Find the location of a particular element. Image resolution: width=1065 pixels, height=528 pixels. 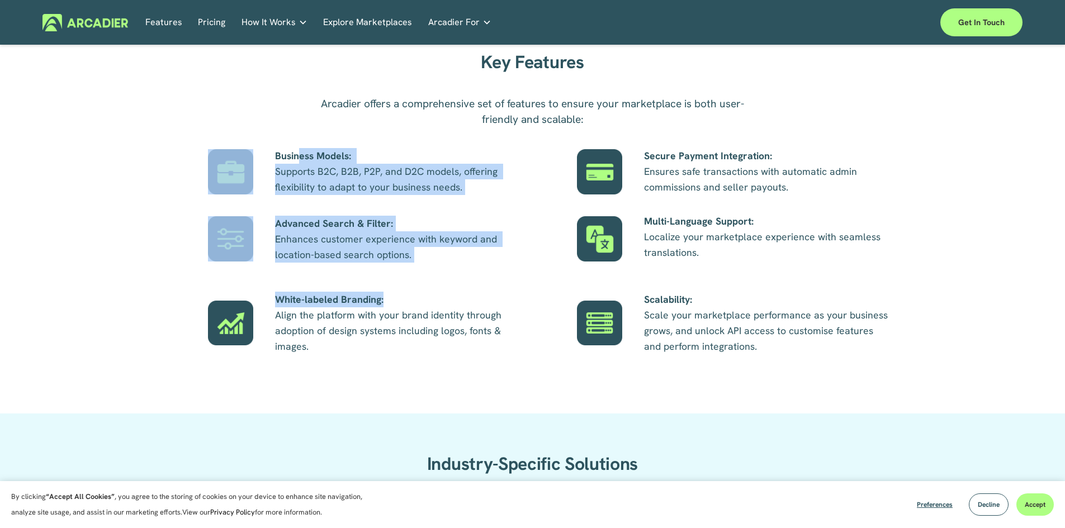

strong: Multi-Language Support: is located at coordinates (699, 221).